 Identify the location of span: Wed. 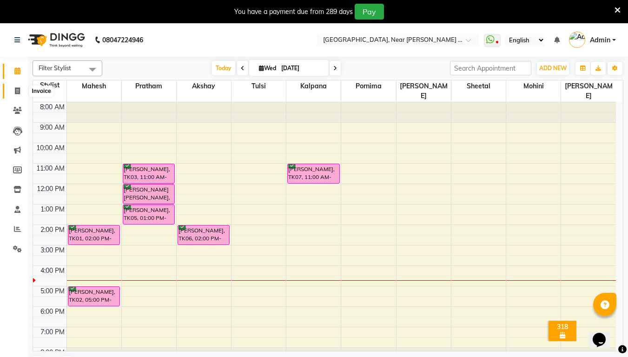
(267, 68).